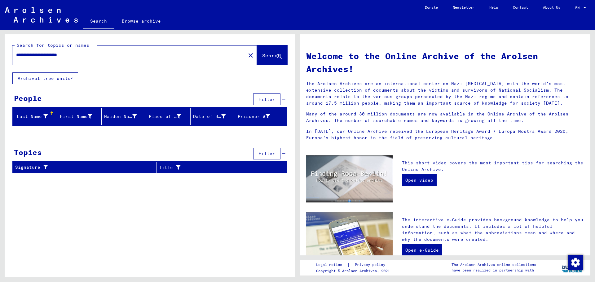  Describe the element at coordinates (445, 63) in the screenshot. I see `h1: Welcome to the Online Archive of the Arolsen Archives!` at that location.